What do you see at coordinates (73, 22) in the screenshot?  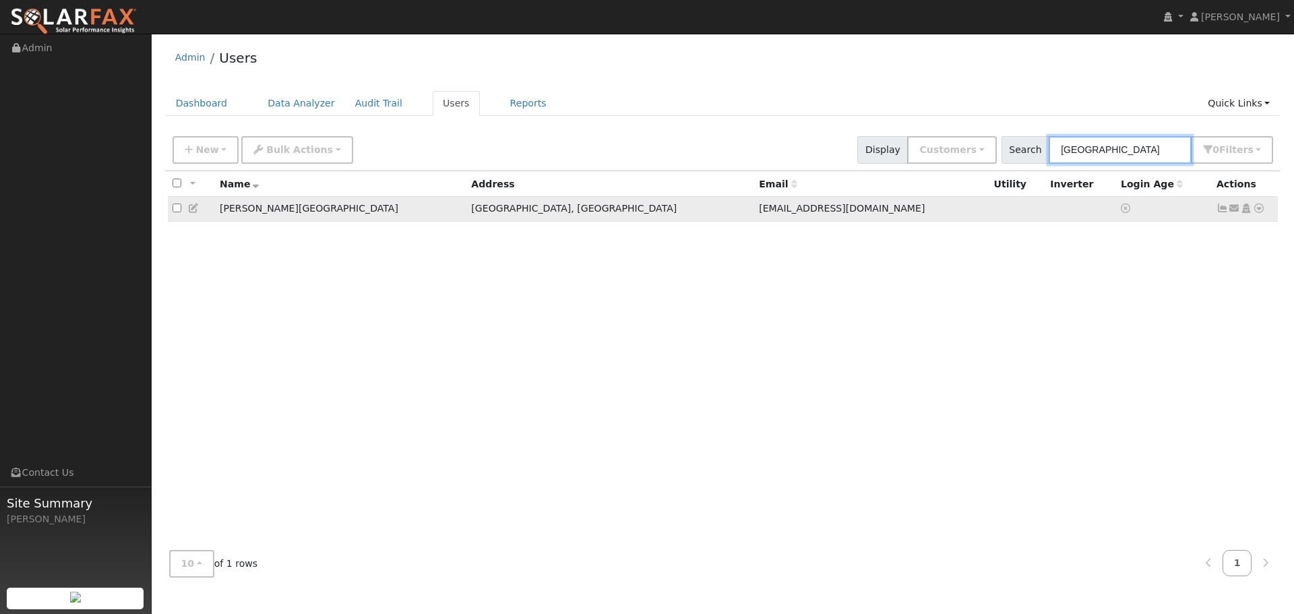 I see `img: SolarFax` at bounding box center [73, 22].